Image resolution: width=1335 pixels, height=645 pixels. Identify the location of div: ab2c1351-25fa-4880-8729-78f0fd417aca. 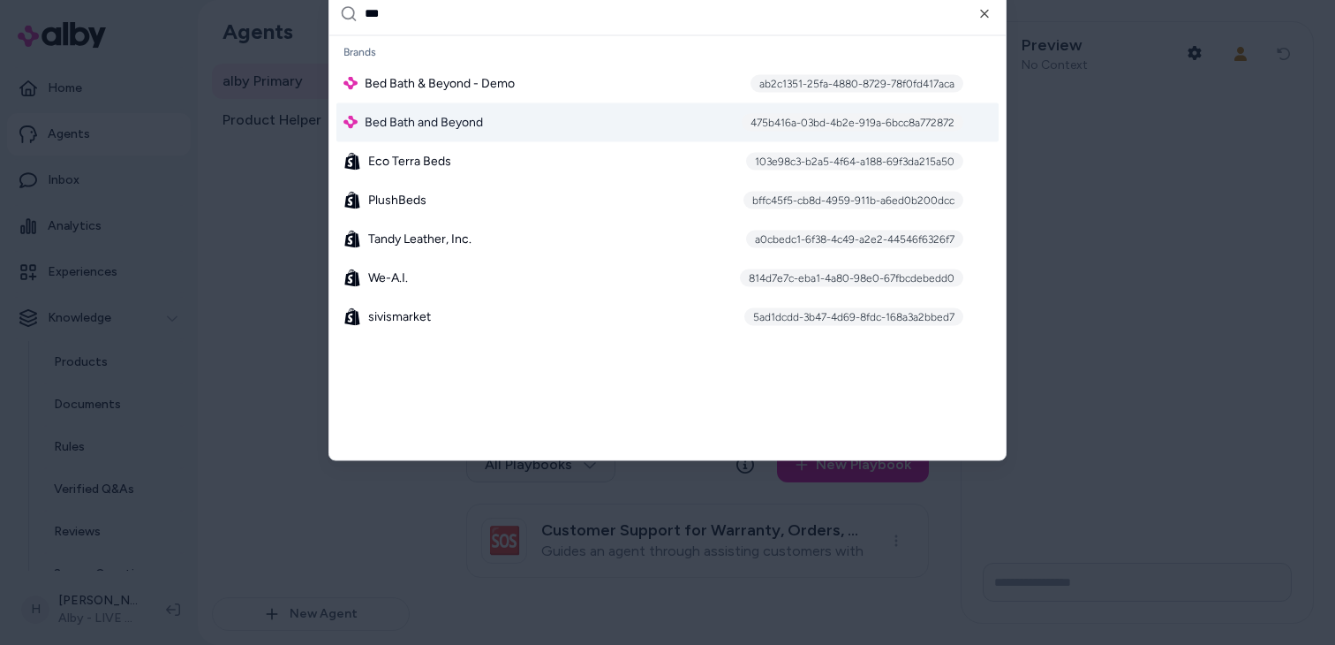
(857, 83).